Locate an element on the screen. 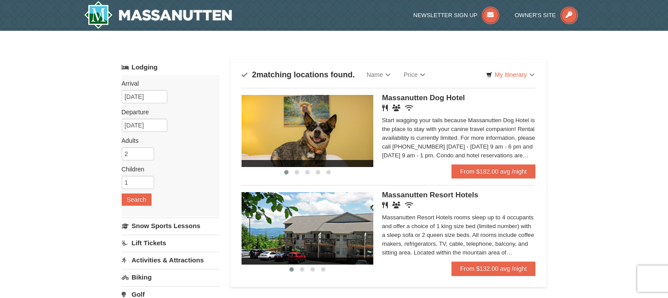 This screenshot has height=298, width=668. h4: matching locations found. is located at coordinates (298, 75).